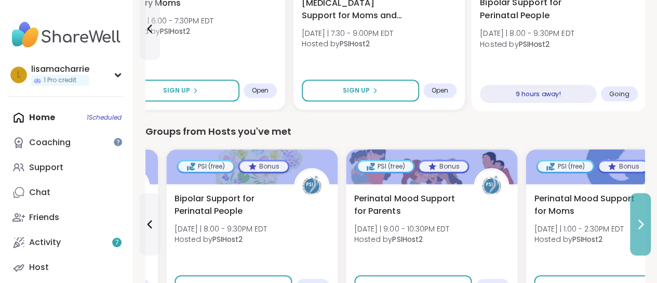  Describe the element at coordinates (117, 242) in the screenshot. I see `span: 7` at that location.